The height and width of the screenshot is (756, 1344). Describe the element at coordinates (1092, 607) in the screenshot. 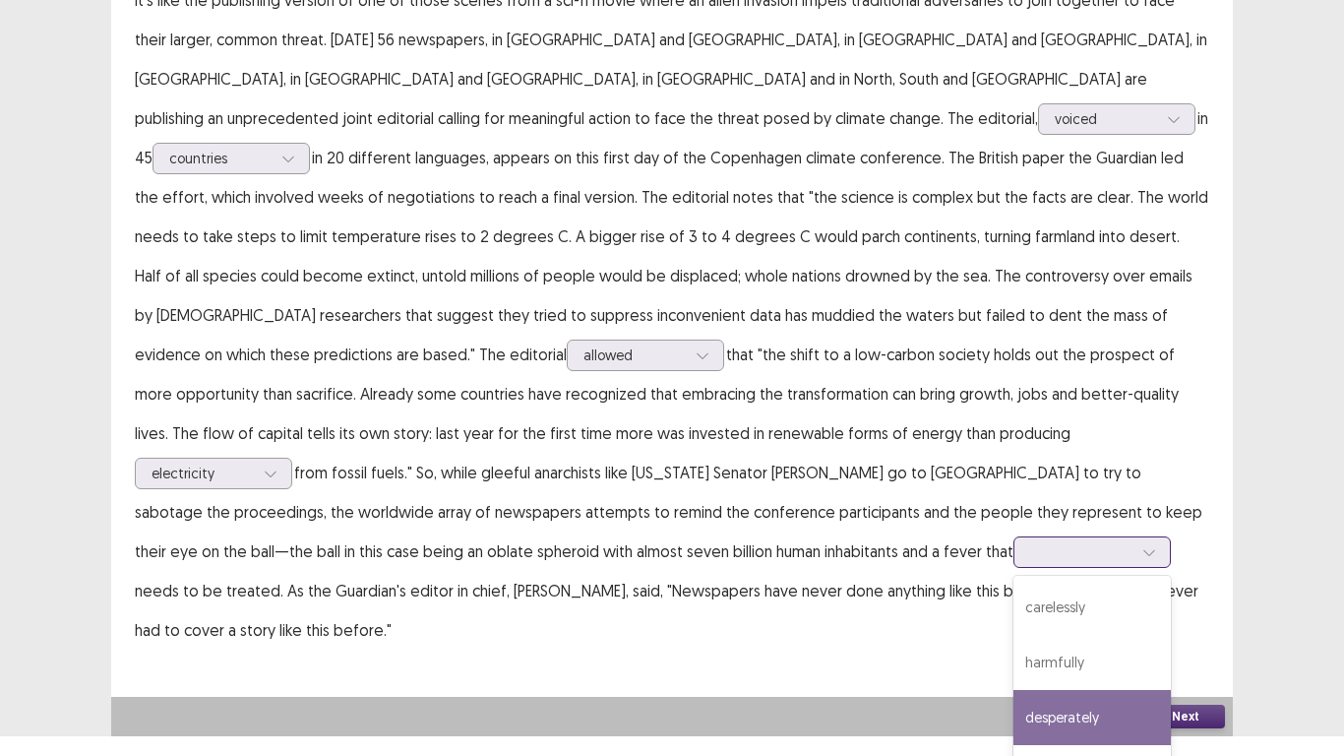

I see `div: carelessly` at that location.